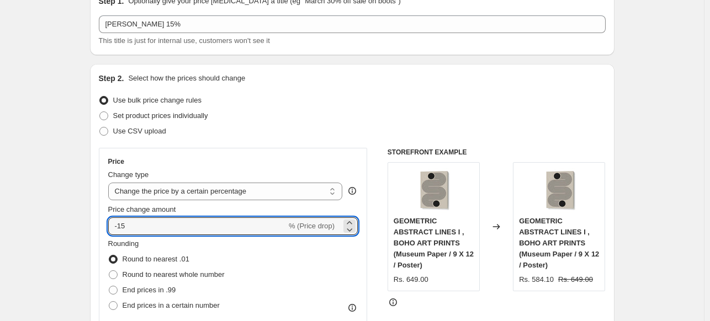  I want to click on strike: Rs. 649.00, so click(575, 280).